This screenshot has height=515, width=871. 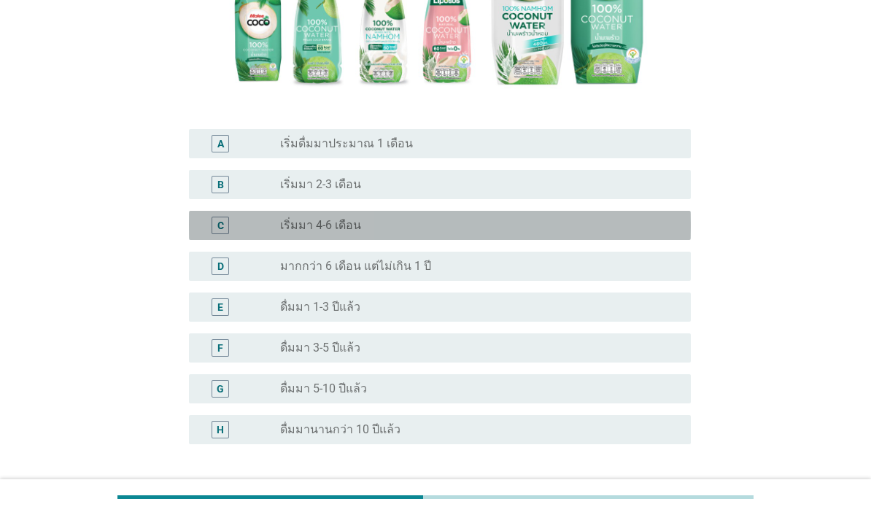 I want to click on label: เริ่มมา 4-6 เดือน, so click(x=320, y=225).